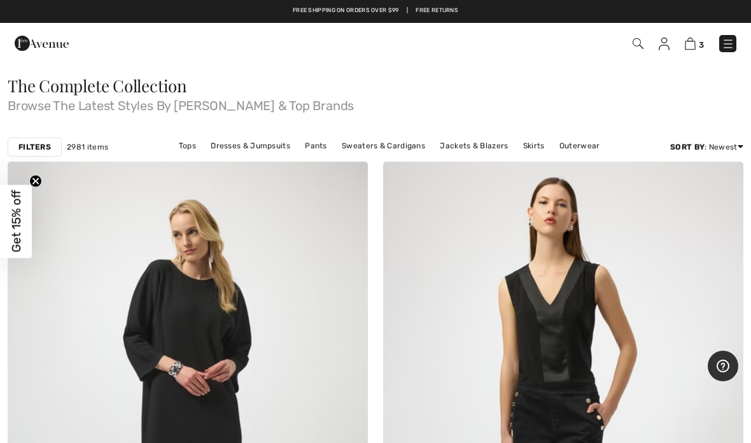  I want to click on img: Search, so click(638, 43).